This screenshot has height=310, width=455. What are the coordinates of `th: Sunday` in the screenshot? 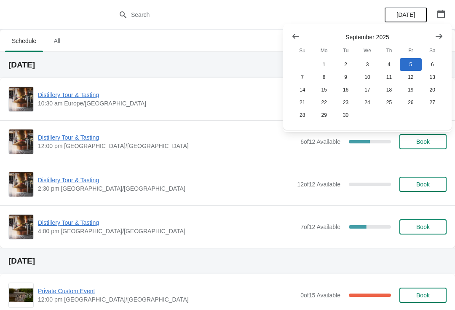 It's located at (302, 51).